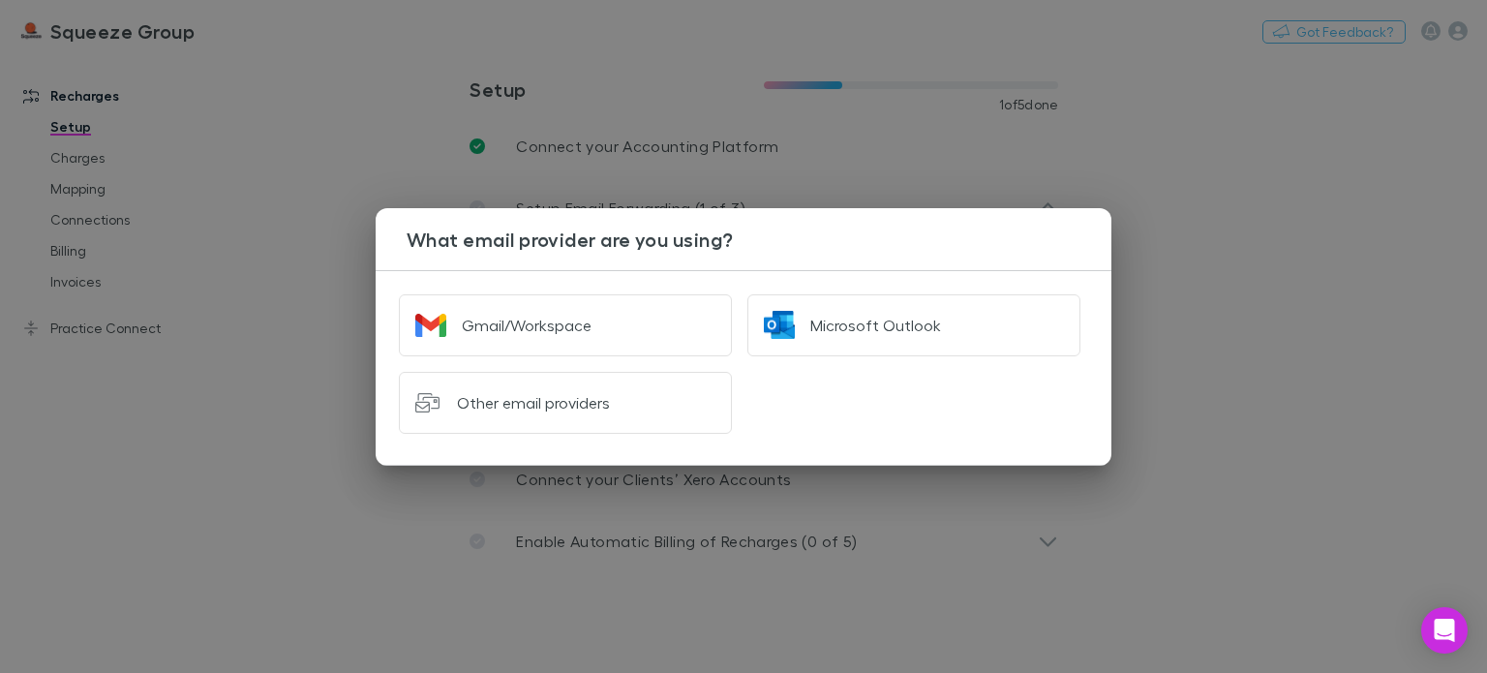  Describe the element at coordinates (1444, 630) in the screenshot. I see `div: Open Intercom Messenger` at that location.